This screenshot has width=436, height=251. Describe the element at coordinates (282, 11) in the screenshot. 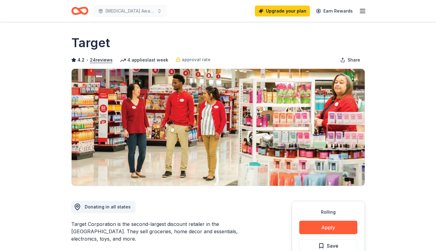

I see `a: Upgrade your plan` at that location.